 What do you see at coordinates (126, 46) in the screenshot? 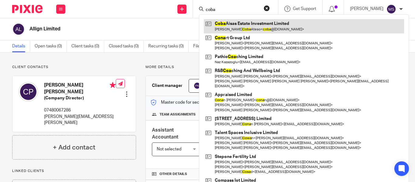
I see `a: Closed tasks (0)` at bounding box center [126, 46].